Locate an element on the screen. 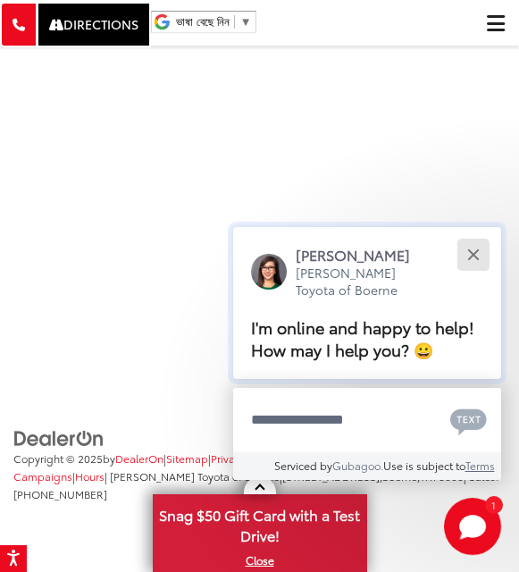 The image size is (519, 572). svg: Text is located at coordinates (468, 421).